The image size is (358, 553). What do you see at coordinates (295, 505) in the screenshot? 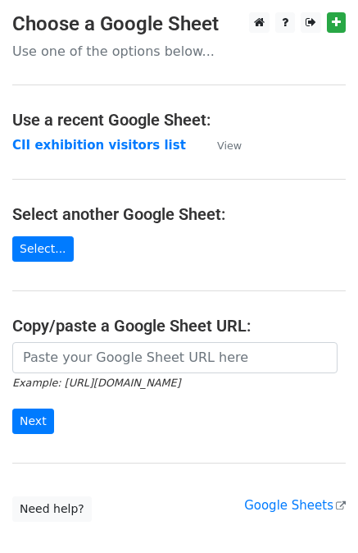
I see `a: Google Sheets` at bounding box center [295, 505].